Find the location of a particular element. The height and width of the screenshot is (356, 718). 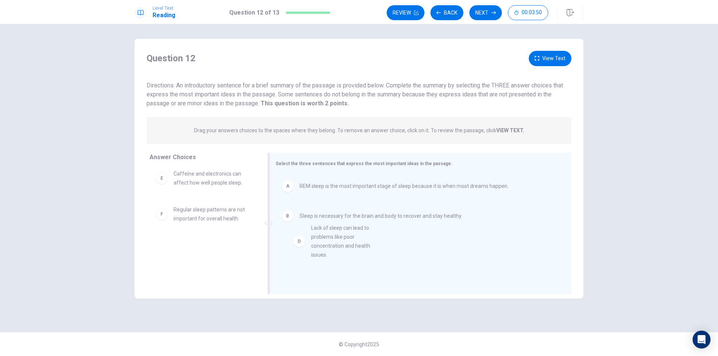

strong: This question is worth 2 points. is located at coordinates (304, 103).